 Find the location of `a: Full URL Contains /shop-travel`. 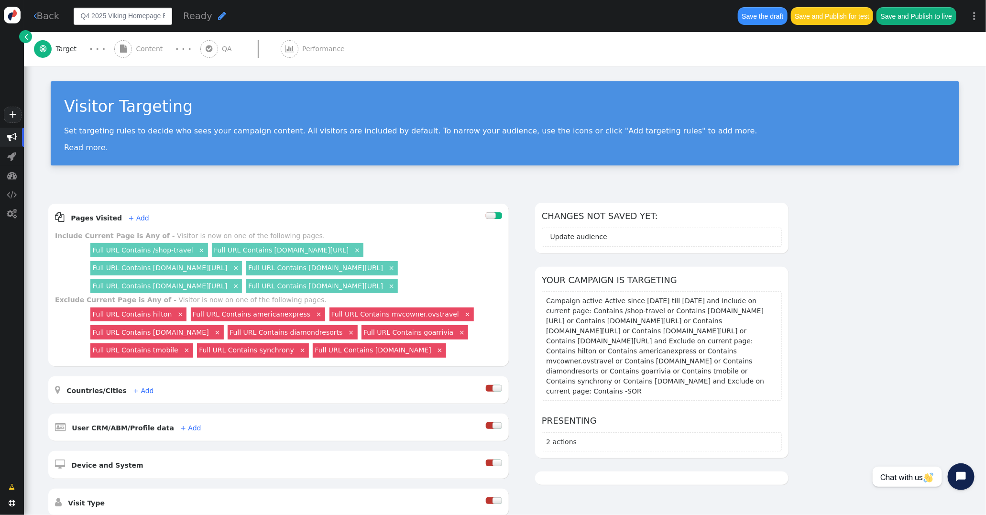

a: Full URL Contains /shop-travel is located at coordinates (143, 250).